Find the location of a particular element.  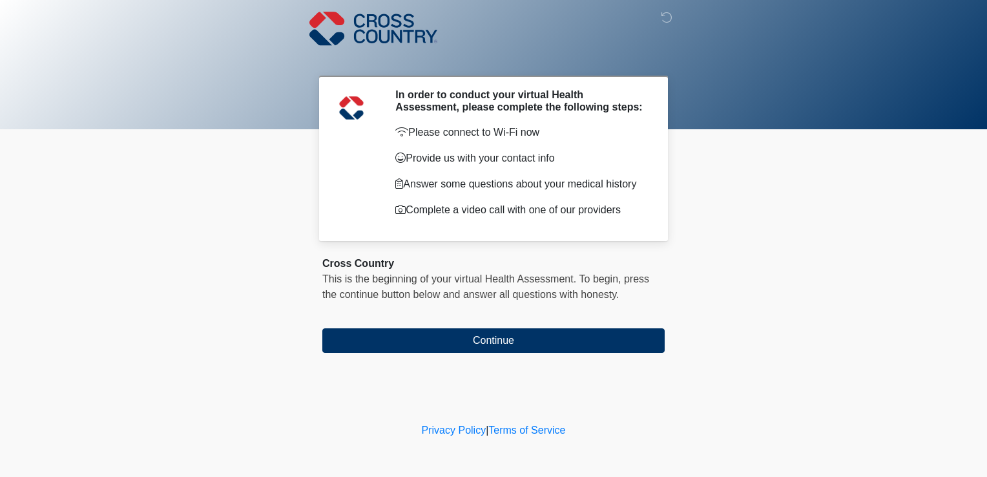

span: To begin, is located at coordinates (601, 278).